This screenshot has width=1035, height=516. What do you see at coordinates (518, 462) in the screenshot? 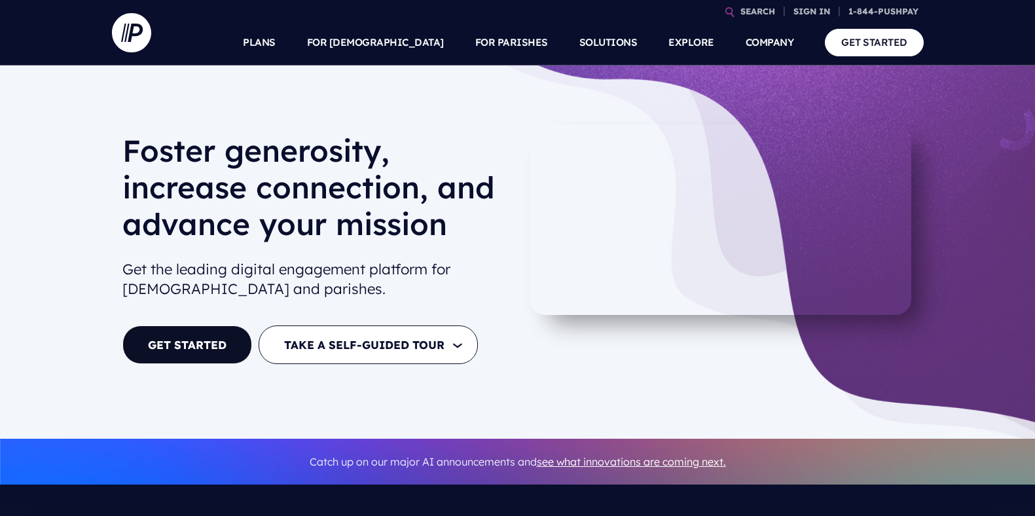
I see `p: Catch up on our major AI announcements and` at bounding box center [518, 462].